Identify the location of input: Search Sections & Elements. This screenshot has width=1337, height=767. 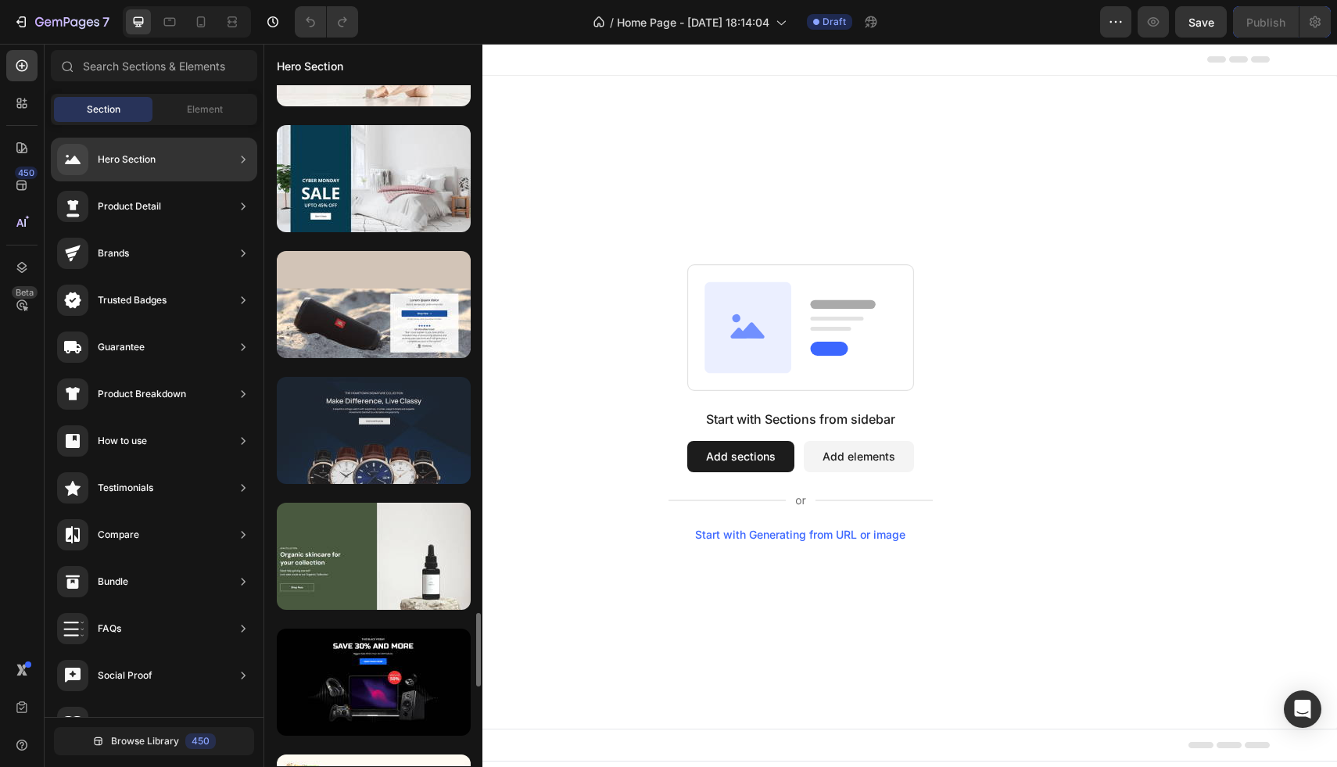
(154, 66).